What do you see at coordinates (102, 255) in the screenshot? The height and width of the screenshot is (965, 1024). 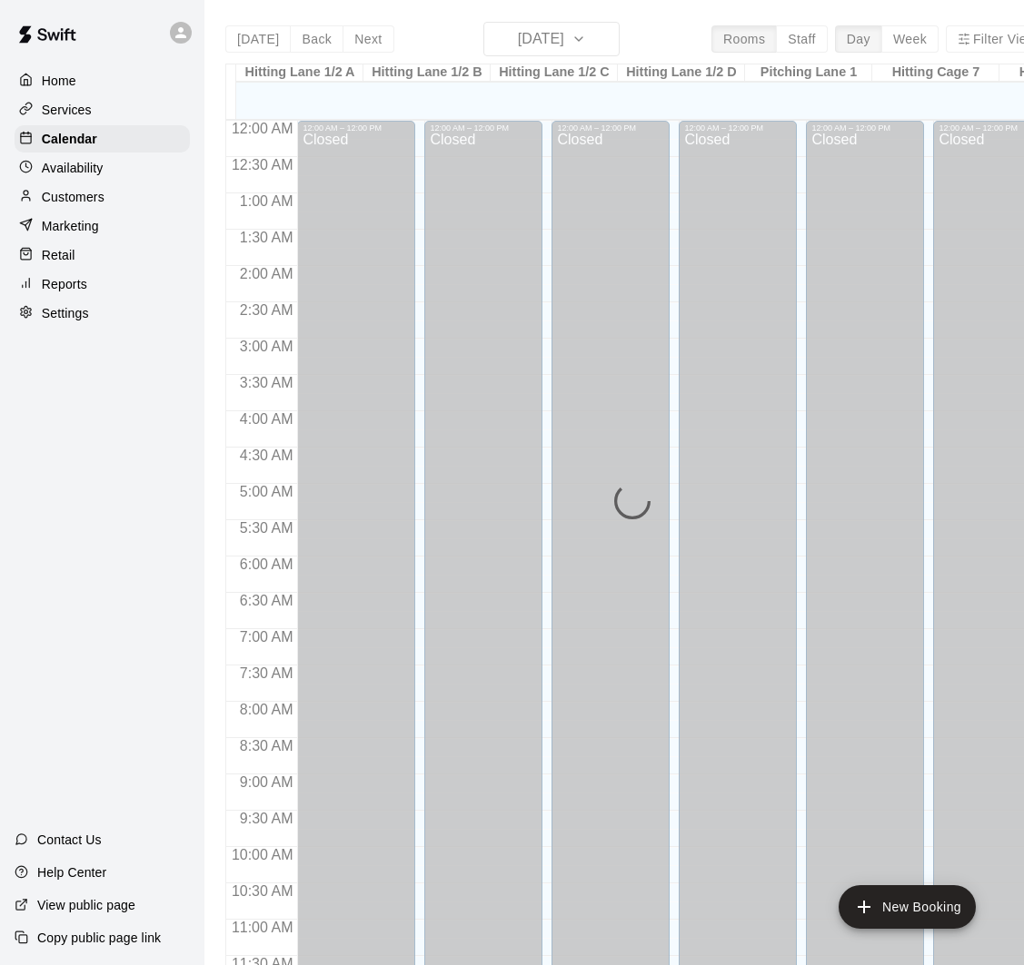 I see `div: Retail` at bounding box center [102, 255].